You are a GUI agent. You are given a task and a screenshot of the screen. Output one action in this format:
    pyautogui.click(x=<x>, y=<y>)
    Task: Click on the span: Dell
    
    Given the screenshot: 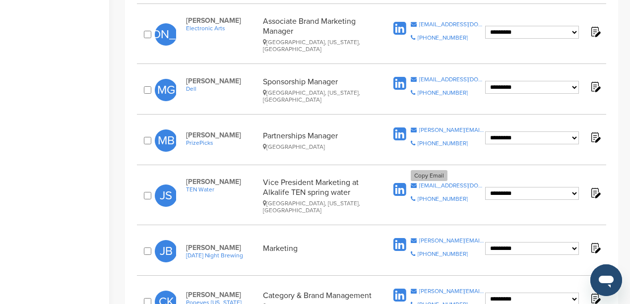 What is the action you would take?
    pyautogui.click(x=222, y=89)
    